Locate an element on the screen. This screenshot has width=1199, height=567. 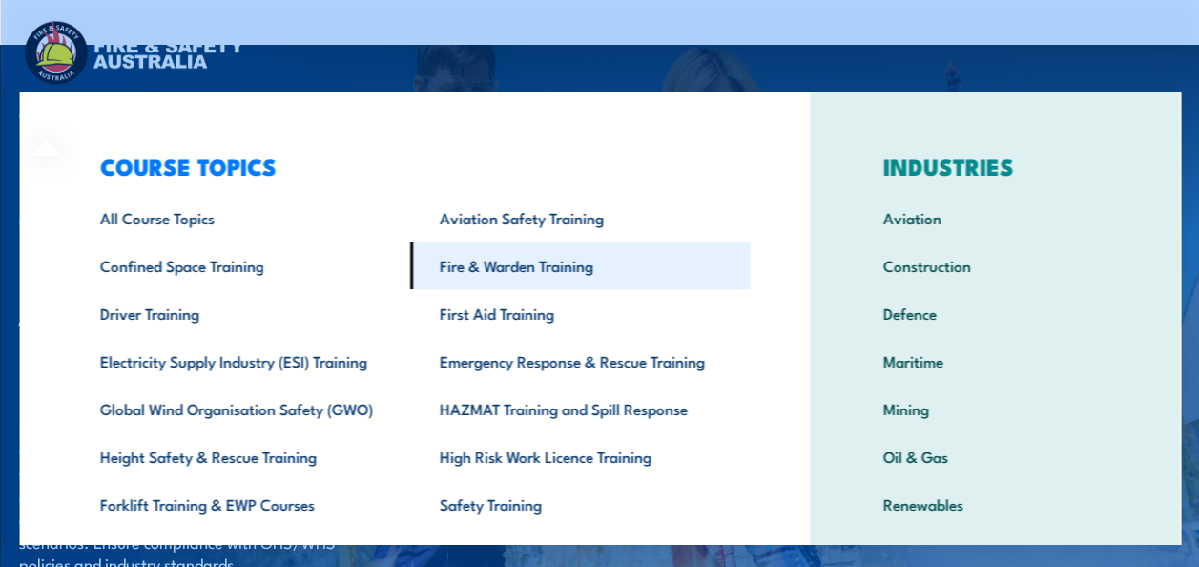
a: First Aid Training is located at coordinates (579, 313).